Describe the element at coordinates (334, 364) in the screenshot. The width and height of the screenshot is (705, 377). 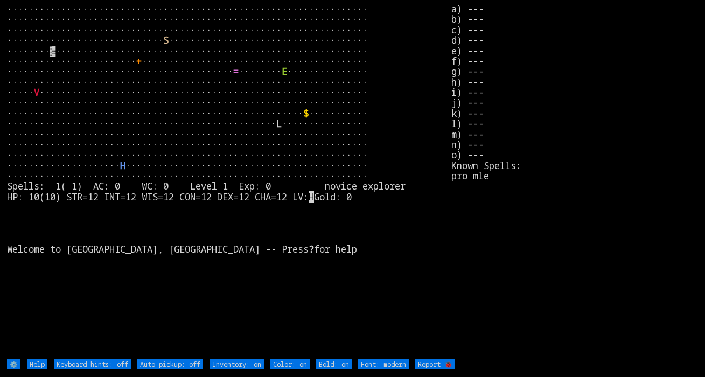
I see `input: Bold: on` at that location.